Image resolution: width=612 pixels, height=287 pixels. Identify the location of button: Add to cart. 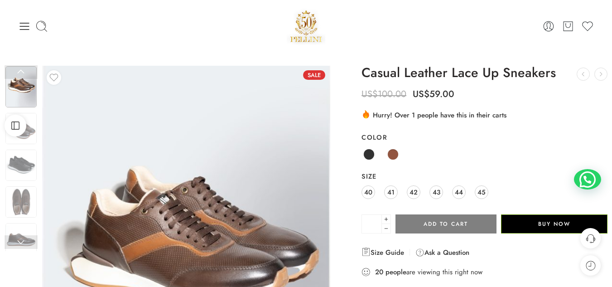
(446, 224).